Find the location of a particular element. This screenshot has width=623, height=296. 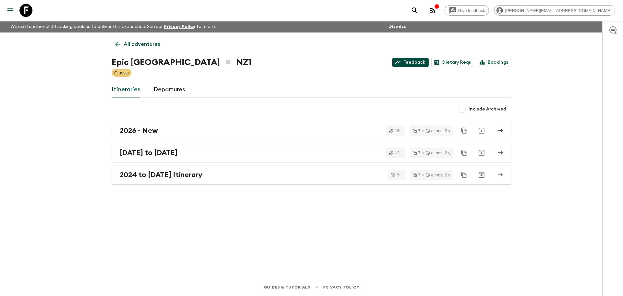

a: 2026 - New is located at coordinates (311, 130).